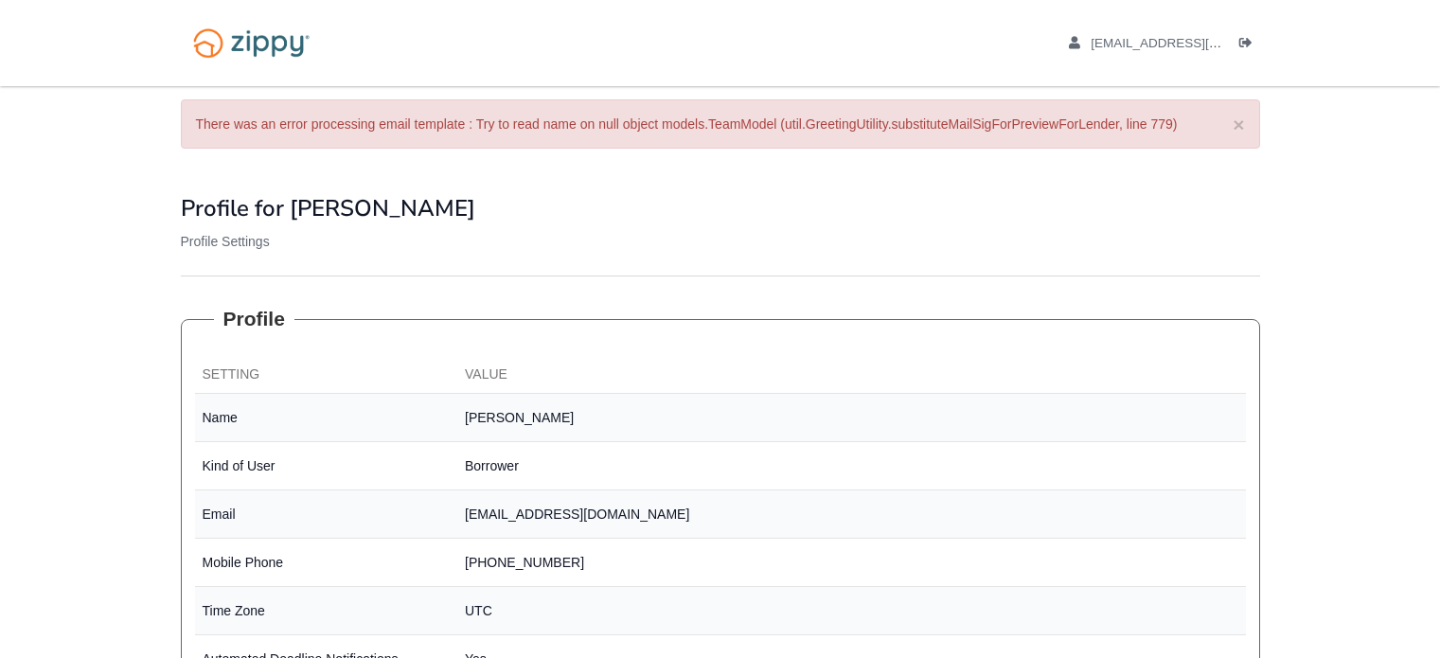  I want to click on p: Profile Settings, so click(721, 241).